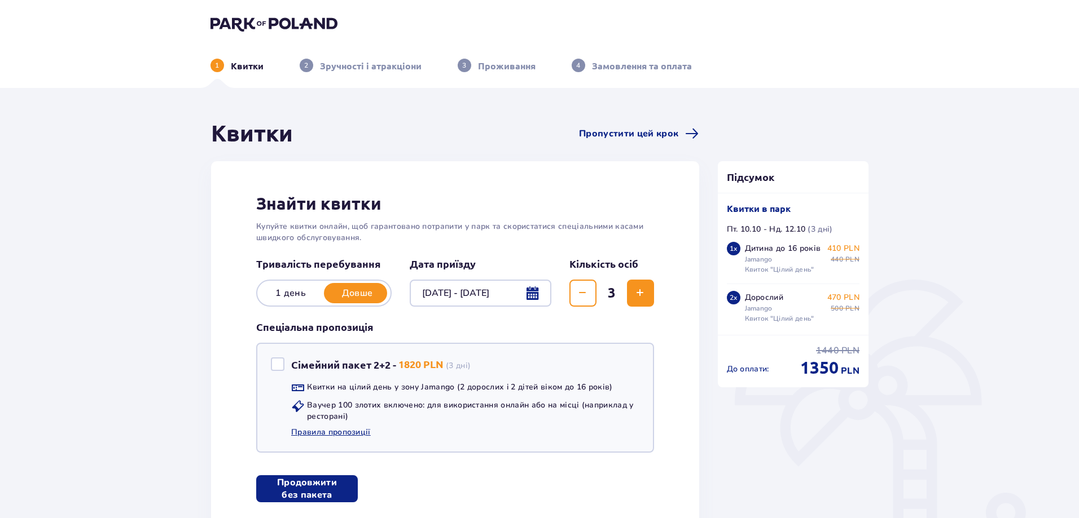 Image resolution: width=1079 pixels, height=518 pixels. What do you see at coordinates (324, 264) in the screenshot?
I see `p: Тривалість перебування` at bounding box center [324, 264].